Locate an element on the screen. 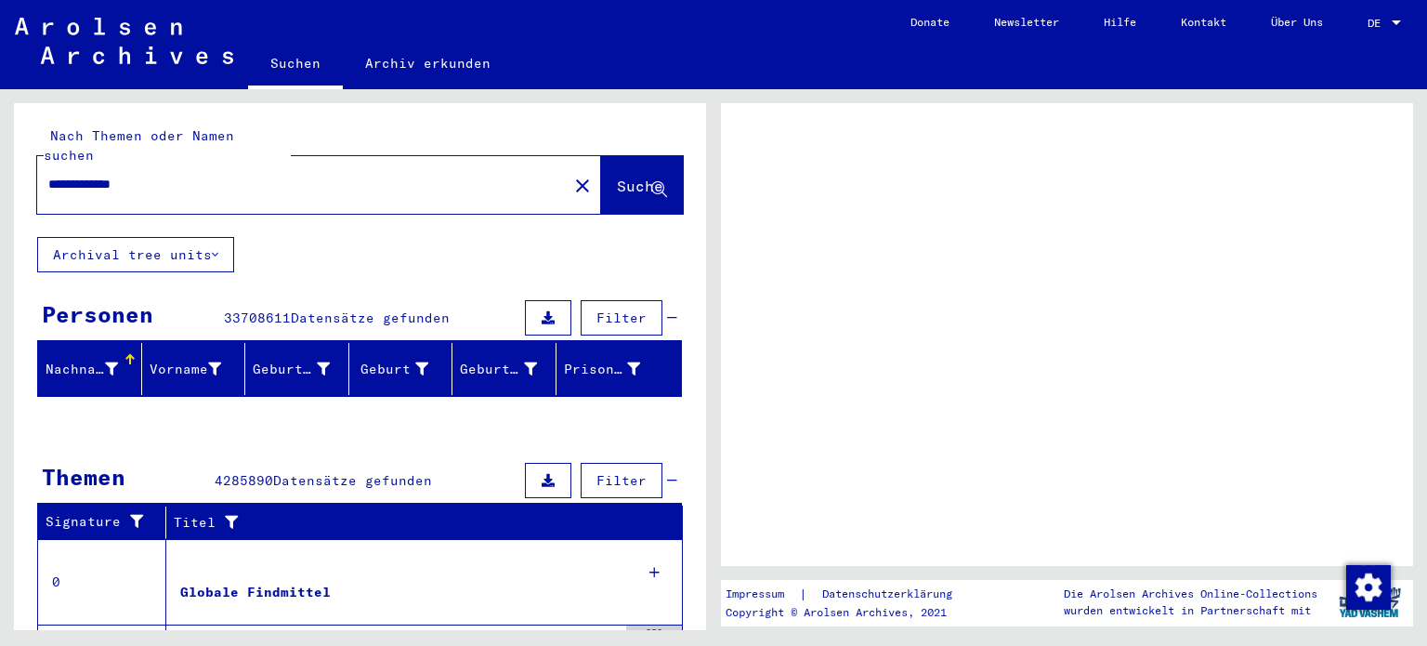 Image resolution: width=1427 pixels, height=646 pixels. p: wurden entwickelt in Partnerschaft mit is located at coordinates (1190, 610).